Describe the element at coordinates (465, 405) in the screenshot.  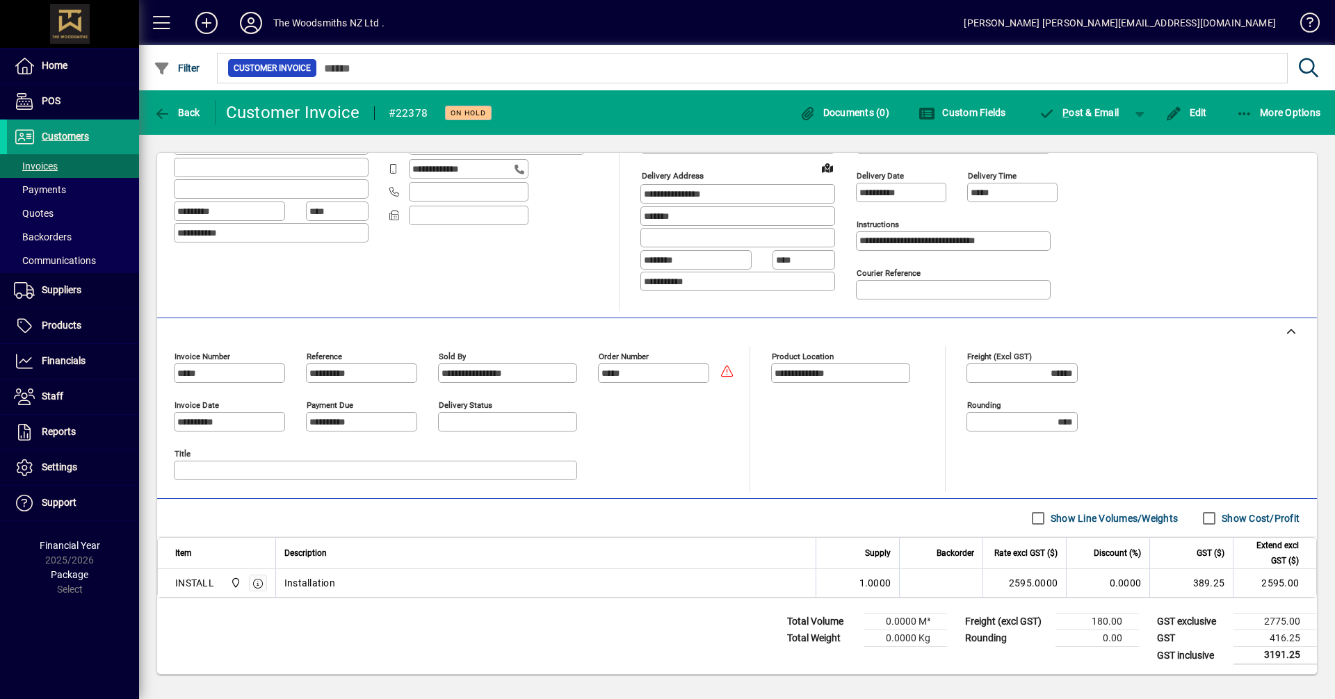
I see `mat-label: Delivery status` at that location.